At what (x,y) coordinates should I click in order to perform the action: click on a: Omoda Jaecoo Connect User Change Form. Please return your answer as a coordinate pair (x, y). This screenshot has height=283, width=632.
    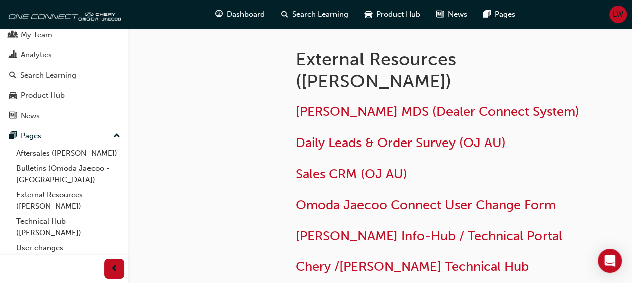
    Looking at the image, I should click on (425, 205).